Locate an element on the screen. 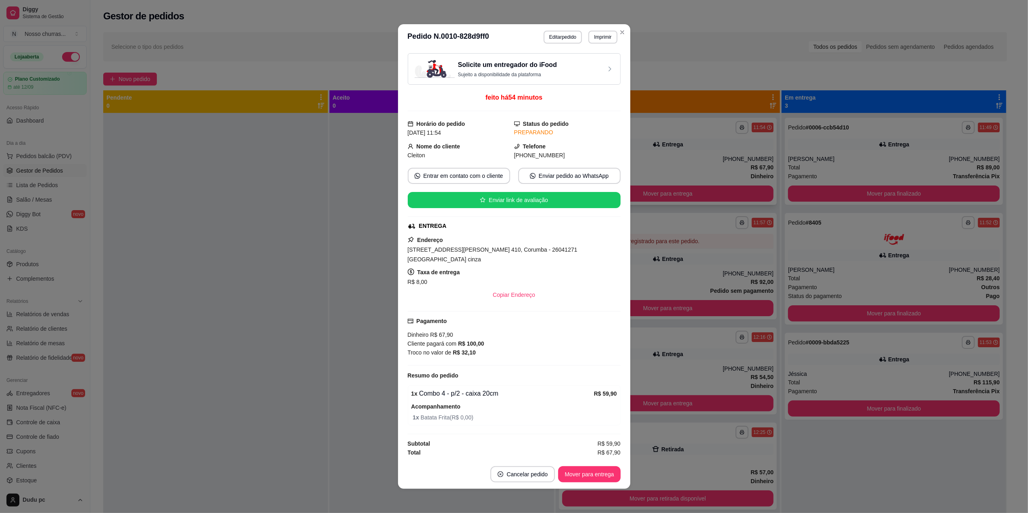 This screenshot has width=1028, height=513. strong: Taxa de entrega is located at coordinates (439, 272).